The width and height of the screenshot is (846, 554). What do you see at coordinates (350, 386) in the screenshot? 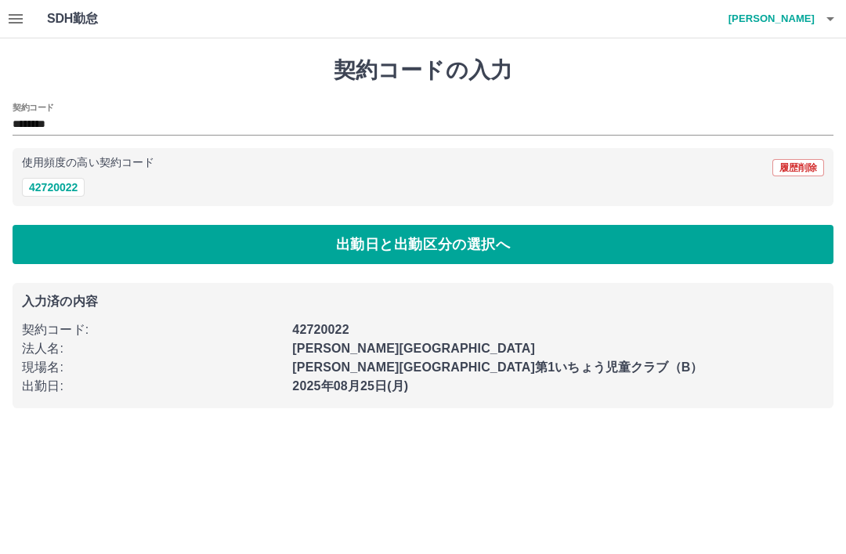
I see `b: 2025年08月25日(月)` at bounding box center [350, 386].